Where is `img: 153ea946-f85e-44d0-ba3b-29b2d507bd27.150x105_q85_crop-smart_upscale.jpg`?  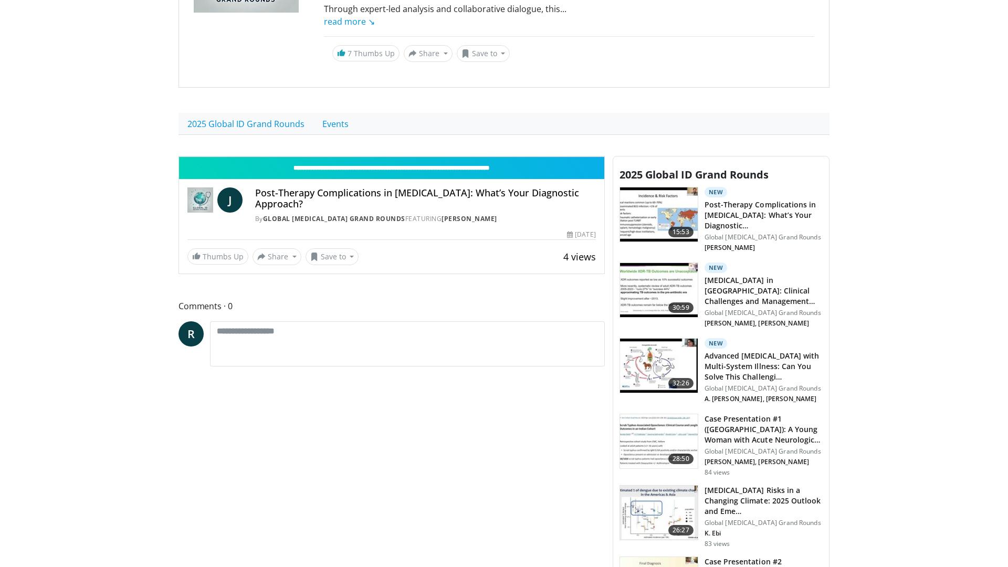
img: 153ea946-f85e-44d0-ba3b-29b2d507bd27.150x105_q85_crop-smart_upscale.jpg is located at coordinates (659, 441).